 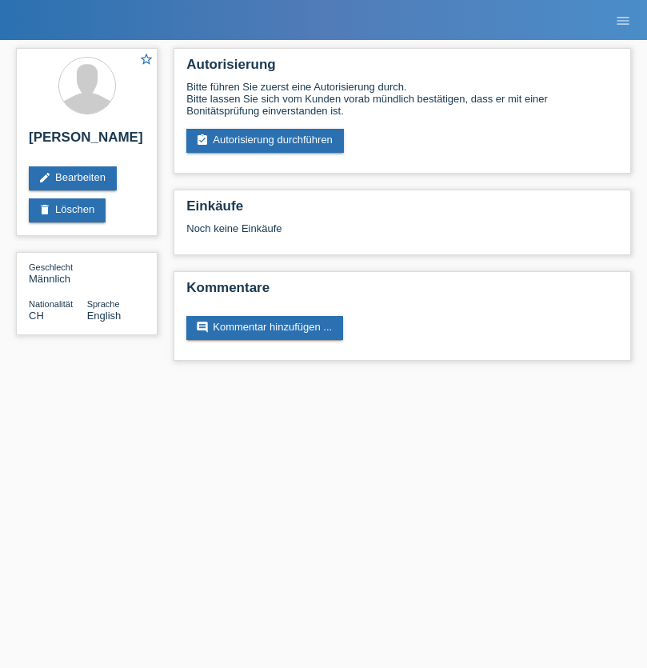 What do you see at coordinates (265, 141) in the screenshot?
I see `a: assignment_turned_inAutorisierung durchführen` at bounding box center [265, 141].